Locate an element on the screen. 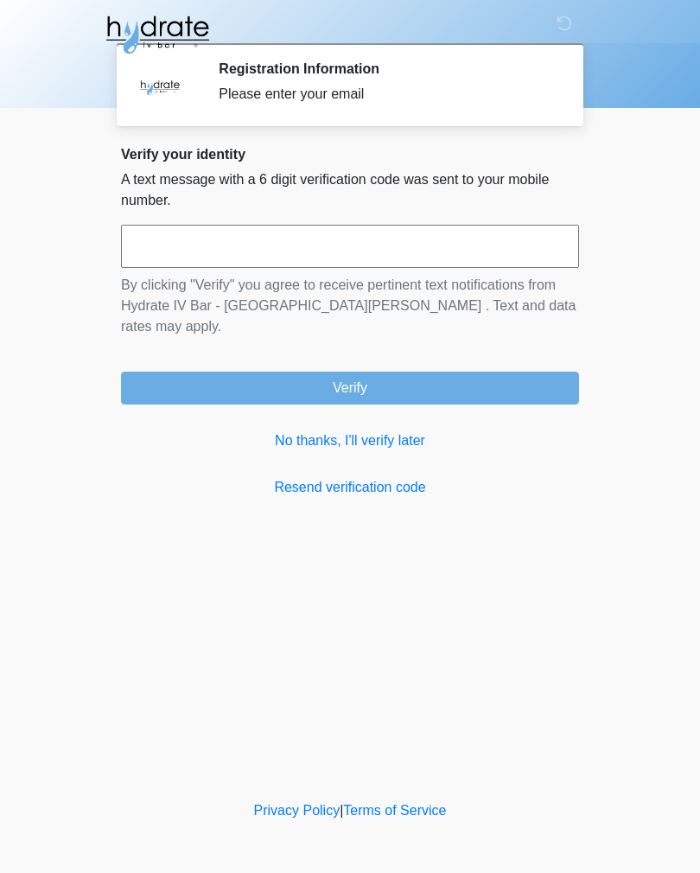  img: Hydrate IV Bar - Fort Collins Logo is located at coordinates (157, 35).